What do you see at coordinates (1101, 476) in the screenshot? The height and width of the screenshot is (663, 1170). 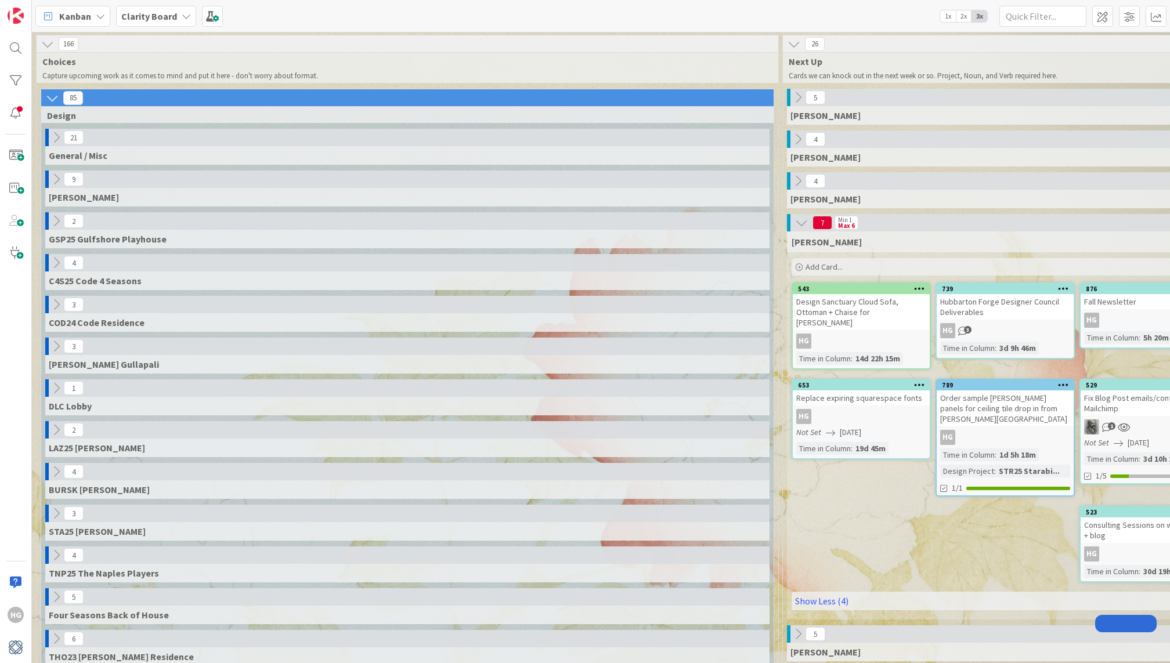 I see `span: 1/5` at bounding box center [1101, 476].